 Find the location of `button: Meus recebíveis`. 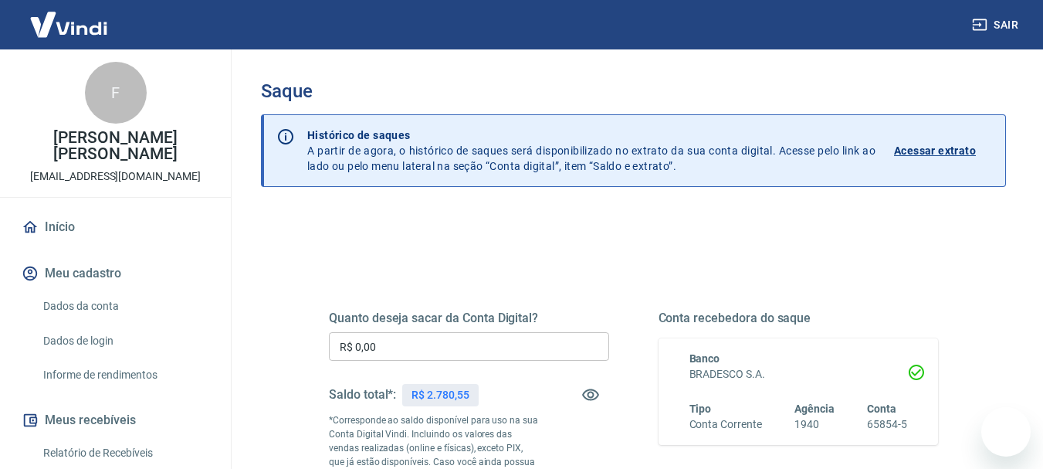

button: Meus recebíveis is located at coordinates (115, 420).